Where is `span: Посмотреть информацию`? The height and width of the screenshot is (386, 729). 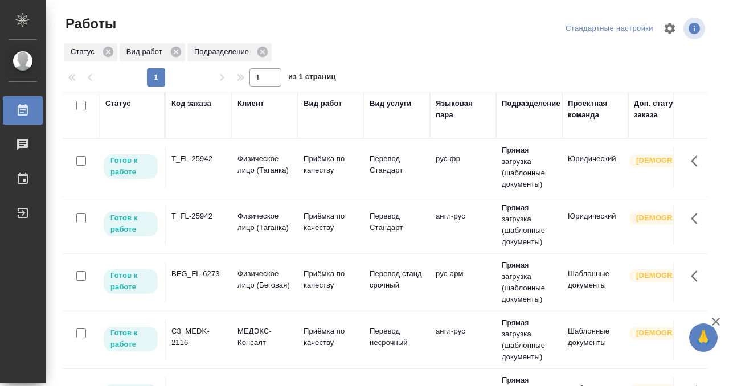 span: Посмотреть информацию is located at coordinates (695, 28).